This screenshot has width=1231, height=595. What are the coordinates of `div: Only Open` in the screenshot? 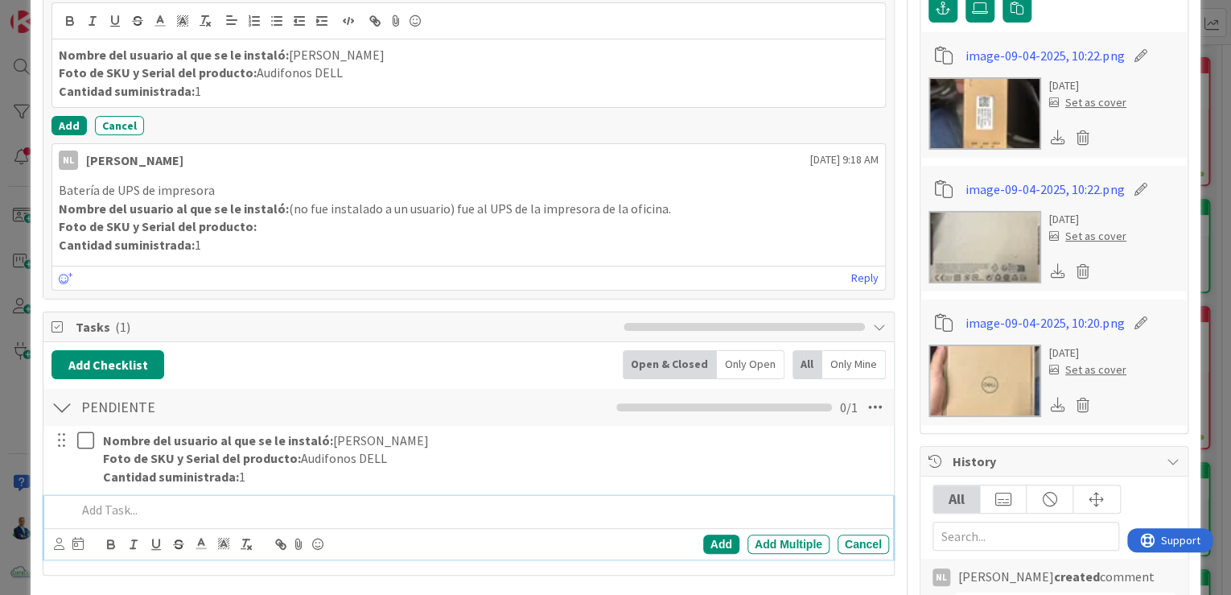 It's located at (751, 364).